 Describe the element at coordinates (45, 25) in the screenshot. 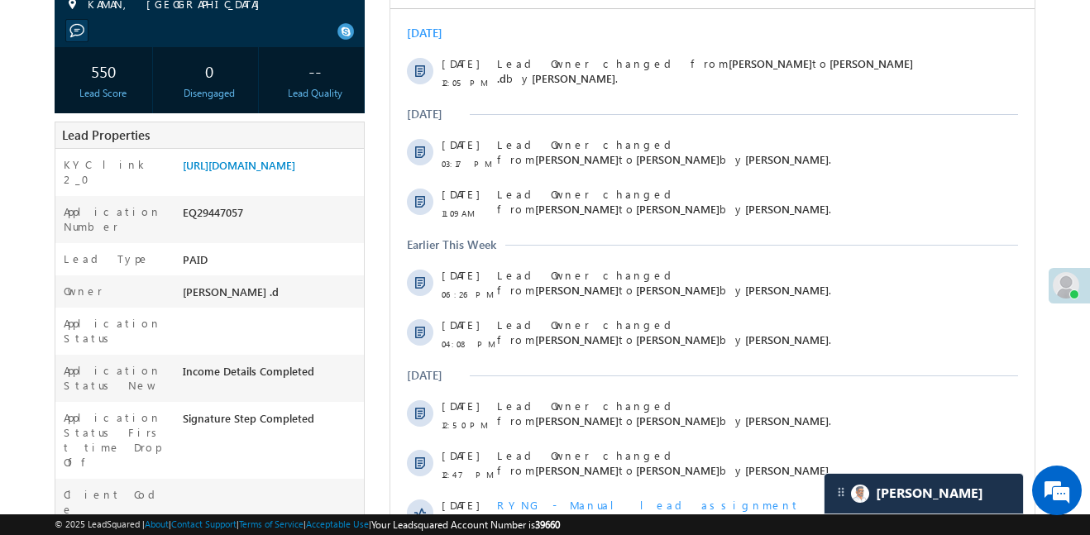

I see `span: Activity Type` at that location.